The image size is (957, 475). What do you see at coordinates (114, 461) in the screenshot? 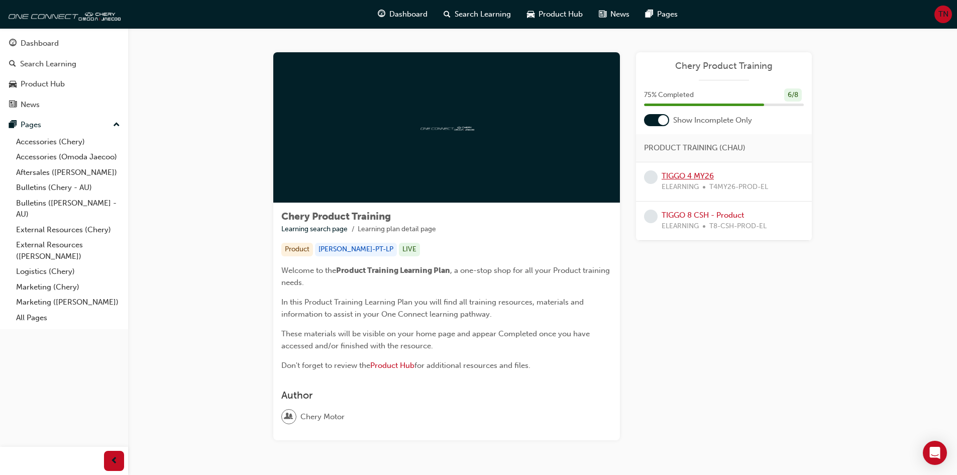
I see `span: prev-icon` at bounding box center [114, 461].